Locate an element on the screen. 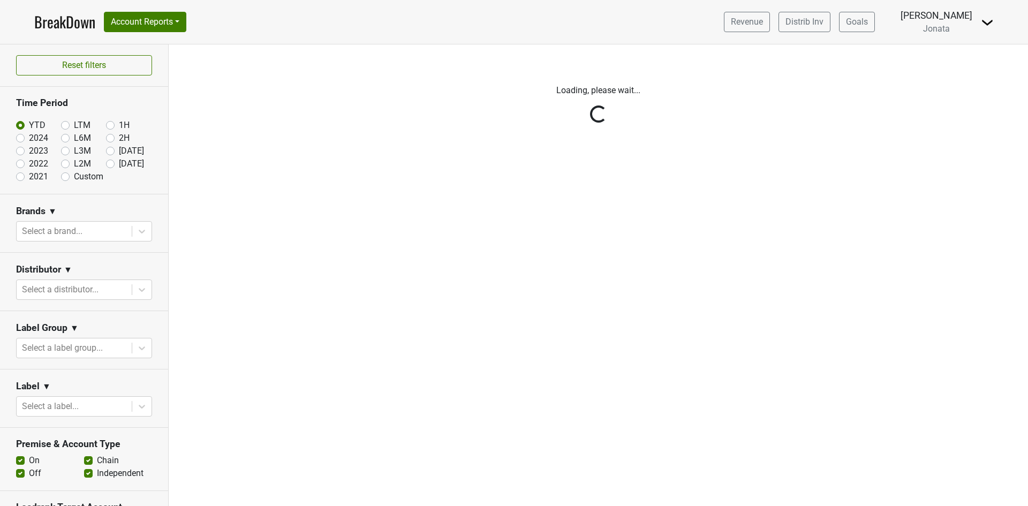  img: Dropdown Menu is located at coordinates (987, 22).